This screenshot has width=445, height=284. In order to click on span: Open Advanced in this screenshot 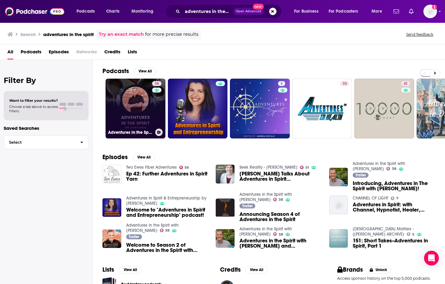, I will do `click(248, 11)`.